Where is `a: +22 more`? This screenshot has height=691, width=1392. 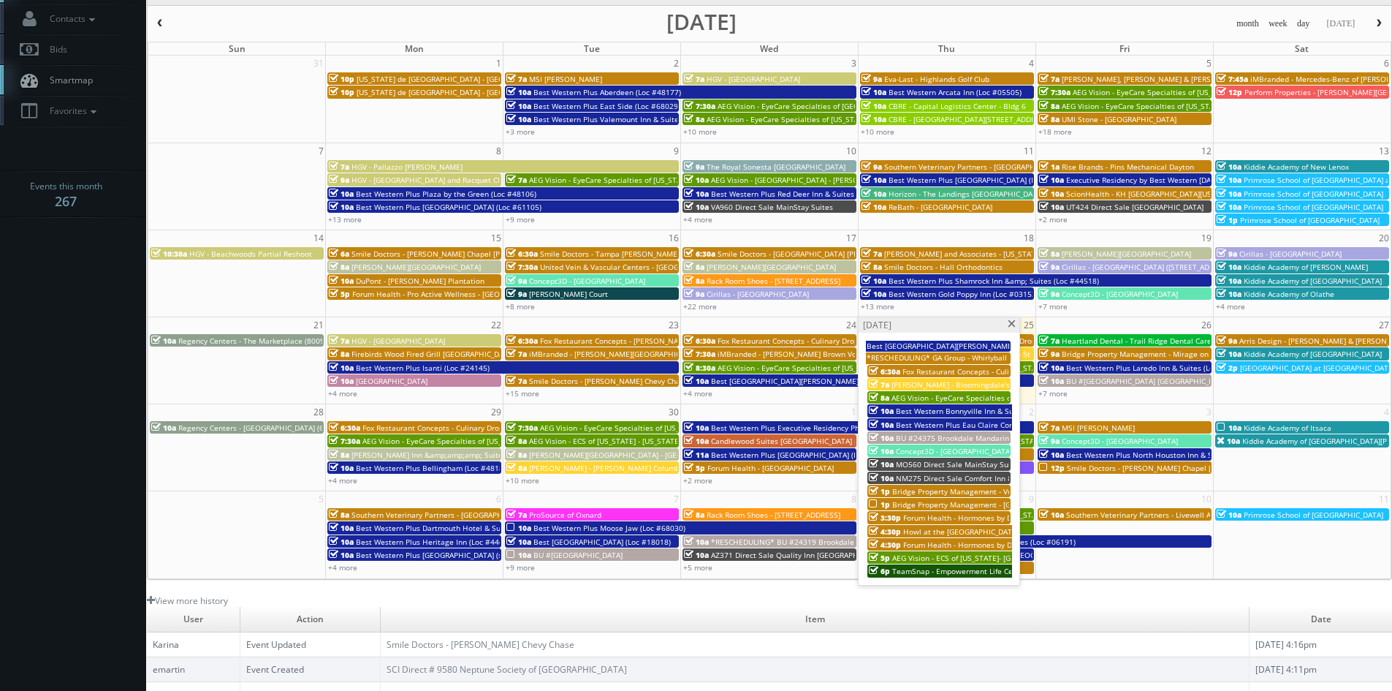
a: +22 more is located at coordinates (700, 306).